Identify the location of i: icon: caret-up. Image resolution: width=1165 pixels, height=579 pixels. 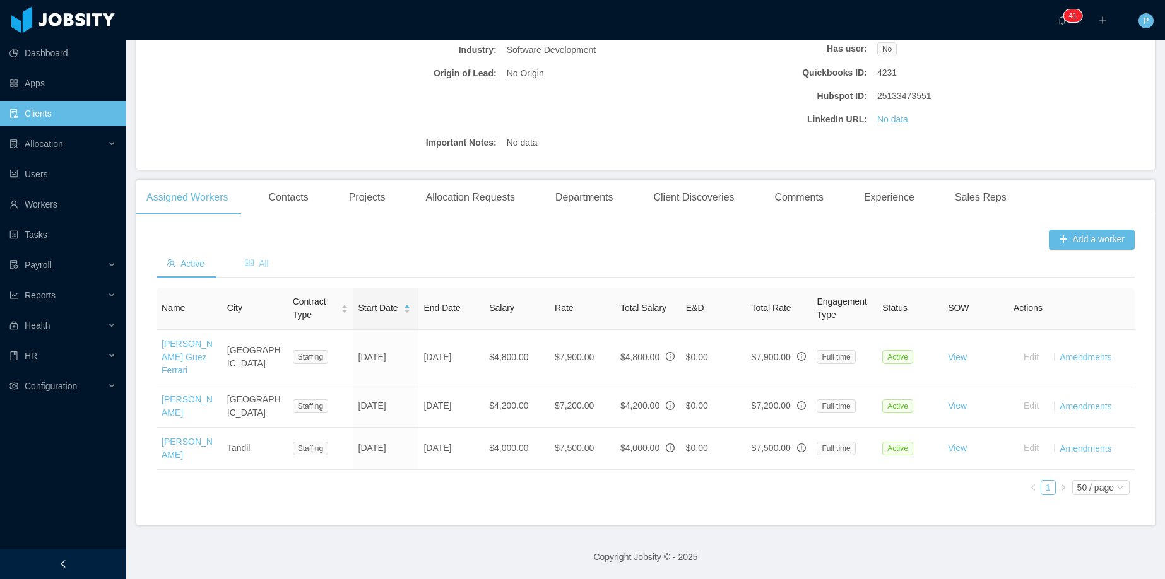
(344, 305).